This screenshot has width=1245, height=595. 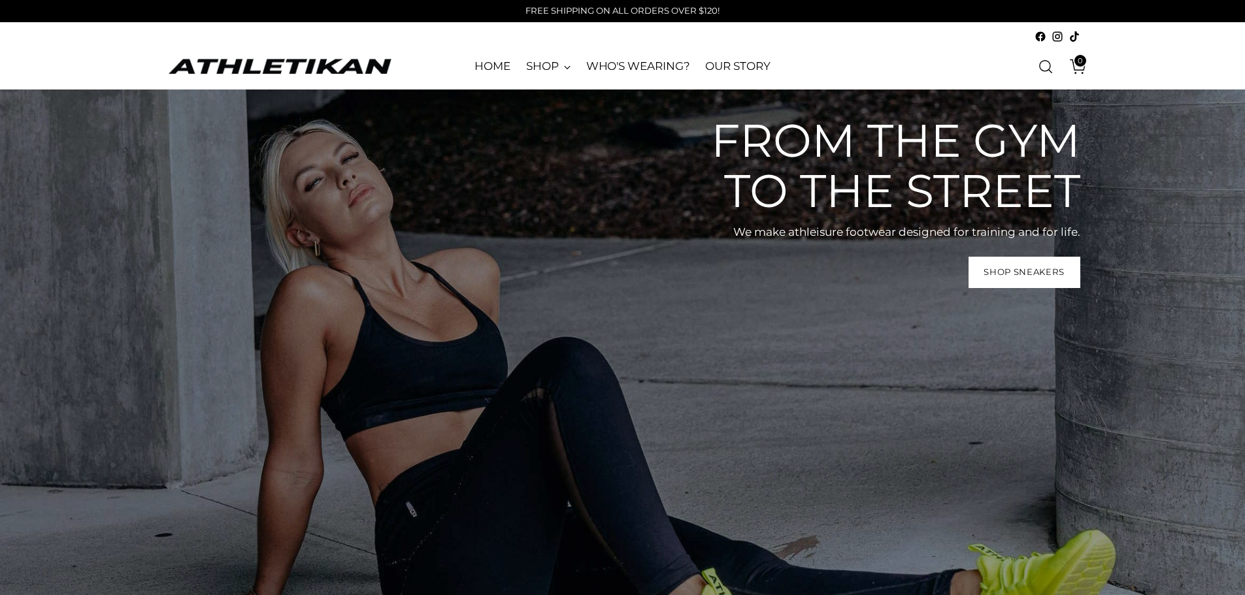 What do you see at coordinates (638, 67) in the screenshot?
I see `a: WHO'S WEARING?` at bounding box center [638, 67].